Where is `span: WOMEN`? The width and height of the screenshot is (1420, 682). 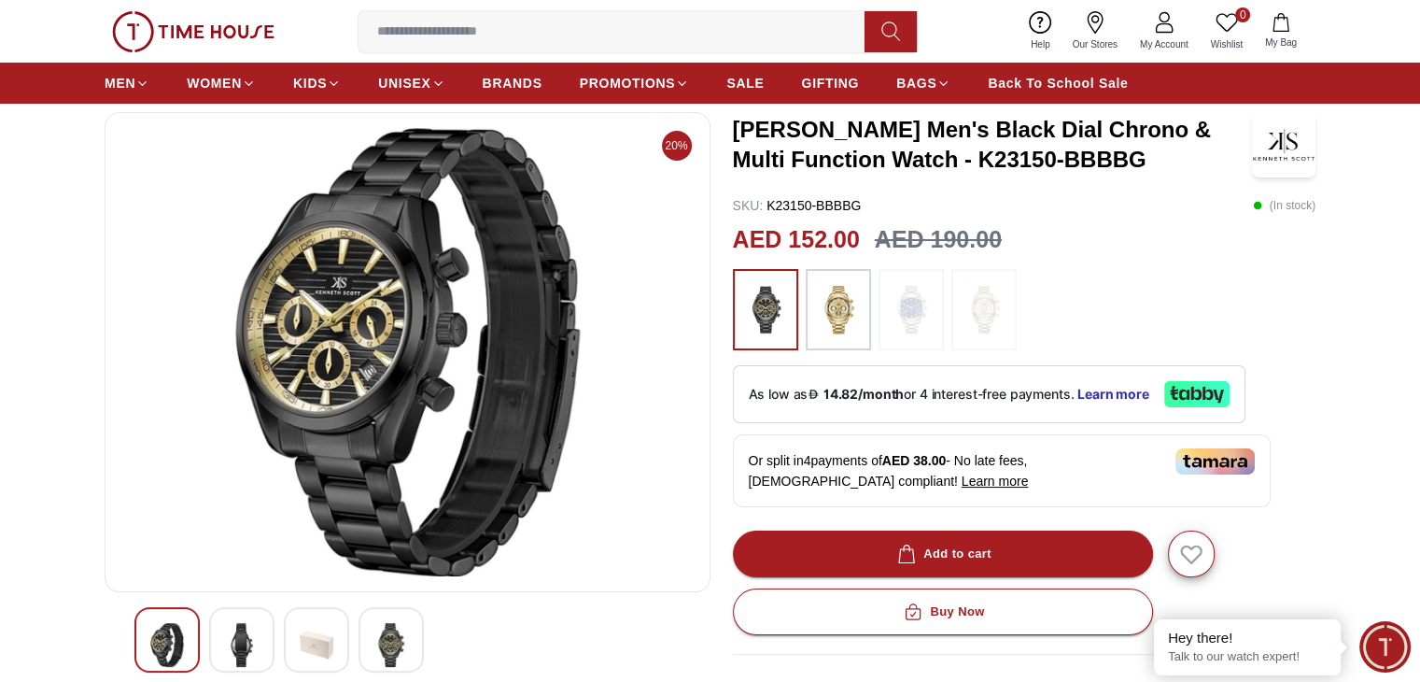
span: WOMEN is located at coordinates (214, 83).